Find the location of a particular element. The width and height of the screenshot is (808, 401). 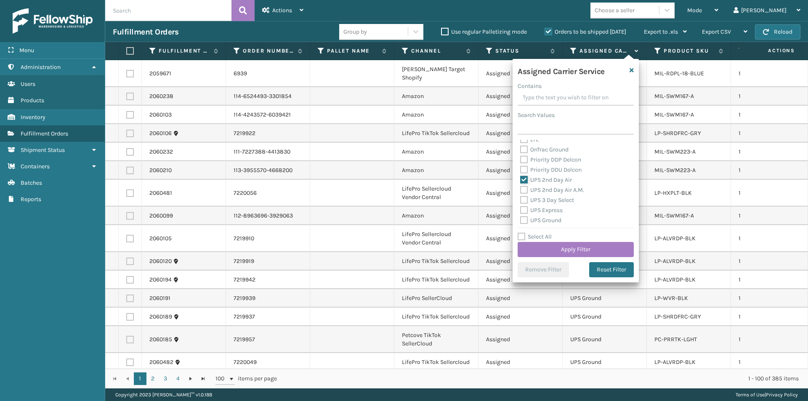

td: 7219957 is located at coordinates (268, 340).